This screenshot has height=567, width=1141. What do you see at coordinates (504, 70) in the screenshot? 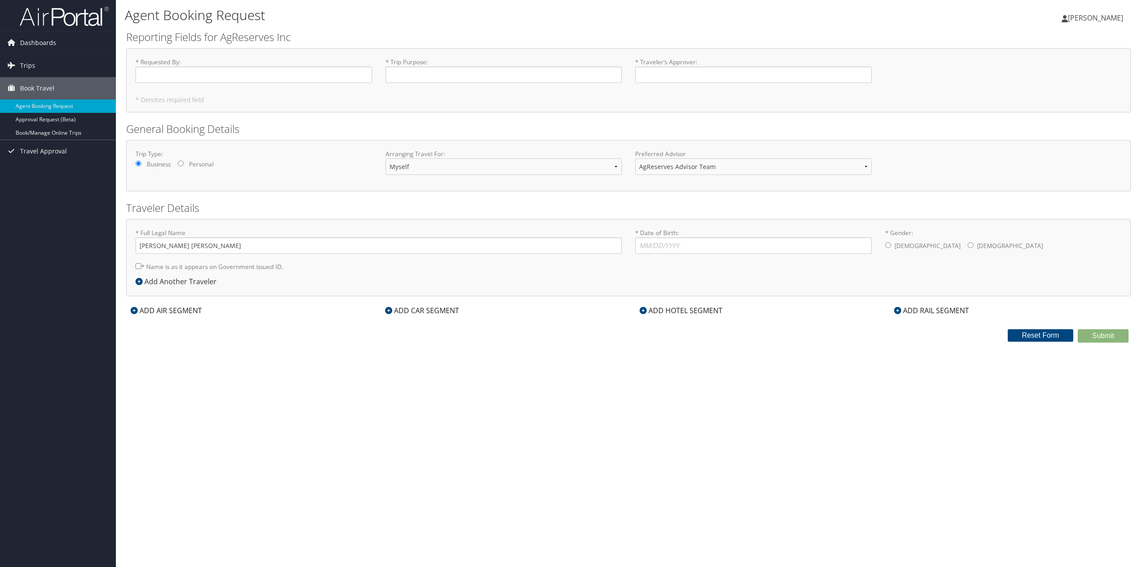
I see `label: * Trip Purpose :` at bounding box center [504, 70].